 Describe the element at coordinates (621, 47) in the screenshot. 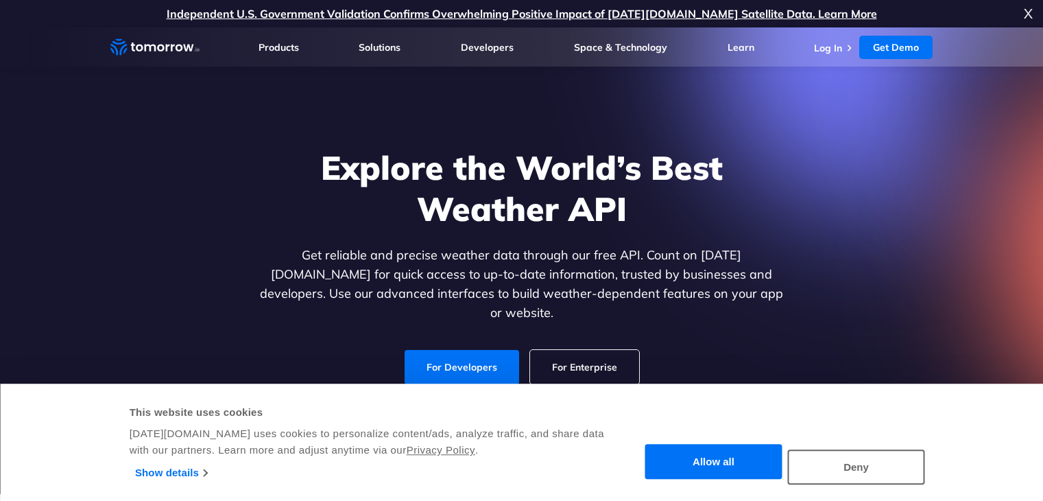

I see `a: Space & Technology` at that location.